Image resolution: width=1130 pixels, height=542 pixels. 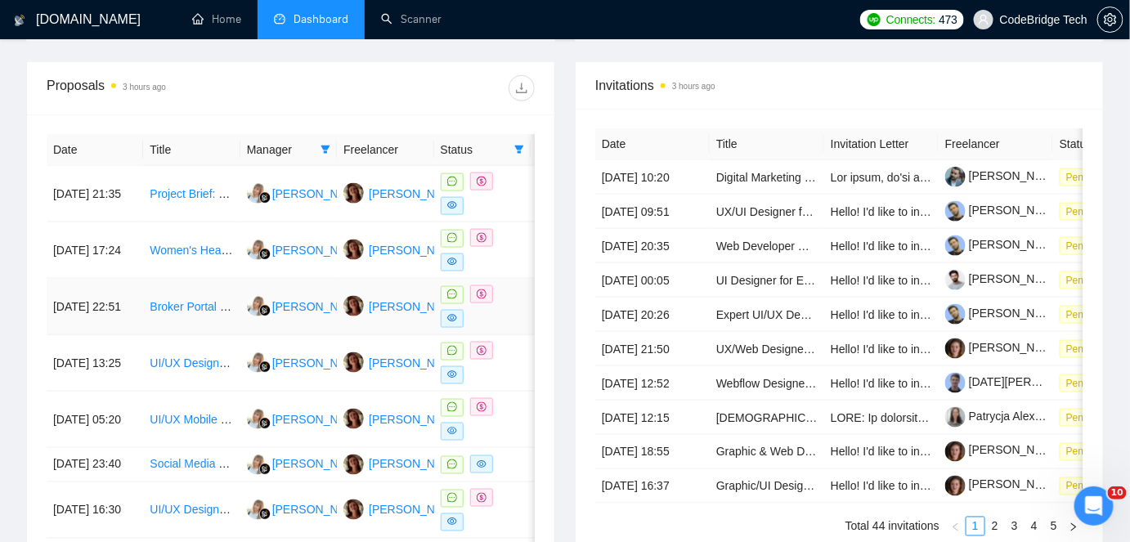 I want to click on a: UI/UX Designer for Web Trading Platform (Experienced with Trading Interfaces), so click(x=351, y=510).